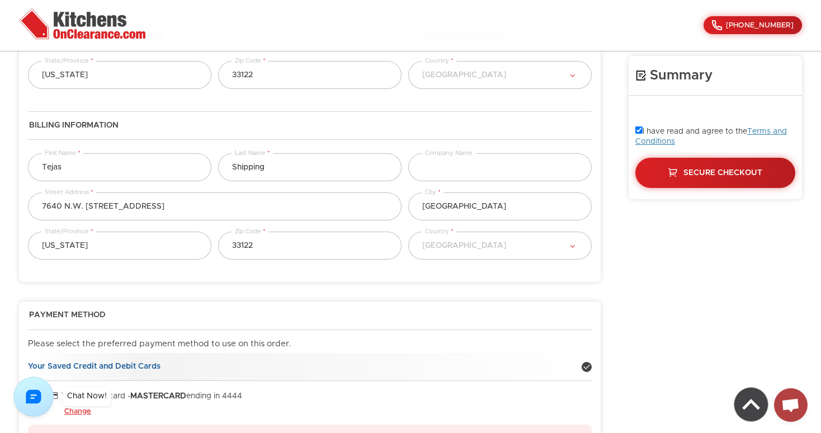 Image resolution: width=821 pixels, height=433 pixels. Describe the element at coordinates (723, 173) in the screenshot. I see `span: Secure Checkout` at that location.